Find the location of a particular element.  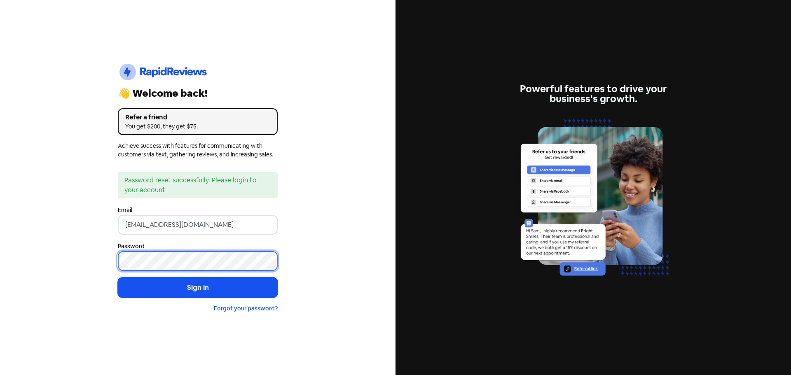

label: Password is located at coordinates (131, 246).